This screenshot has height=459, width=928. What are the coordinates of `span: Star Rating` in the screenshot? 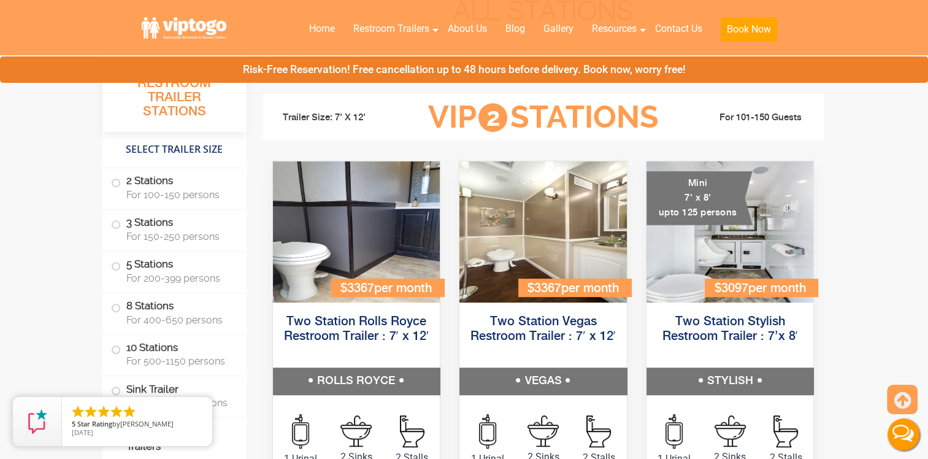 It's located at (94, 423).